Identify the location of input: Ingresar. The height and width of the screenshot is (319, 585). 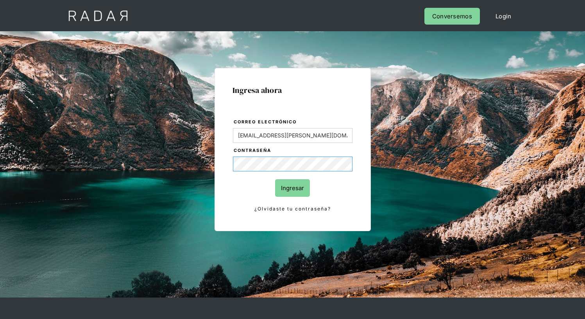
(292, 188).